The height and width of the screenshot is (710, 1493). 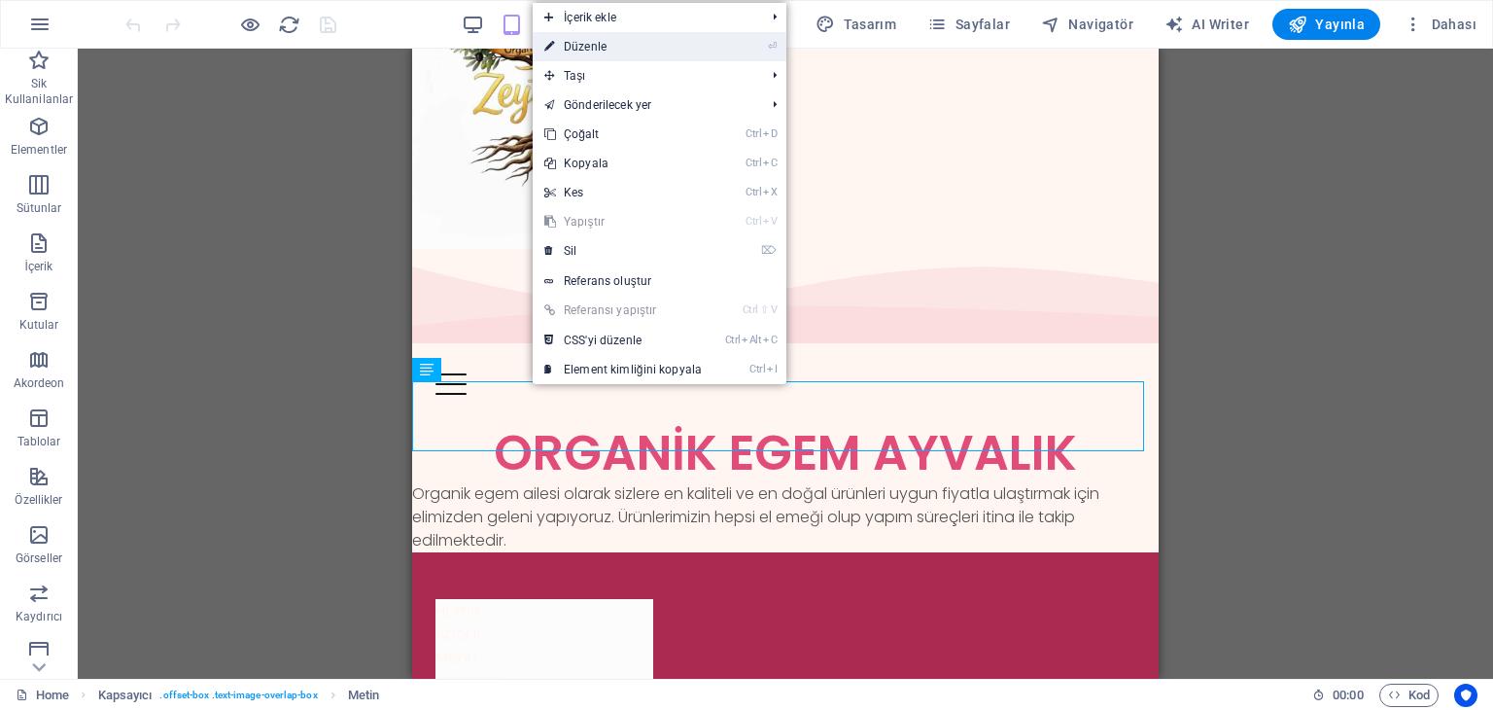 I want to click on a: Referans oluştur, so click(x=659, y=281).